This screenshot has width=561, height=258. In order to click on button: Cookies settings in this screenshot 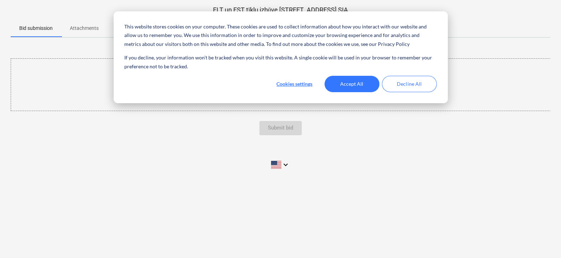, I will do `click(294, 84)`.